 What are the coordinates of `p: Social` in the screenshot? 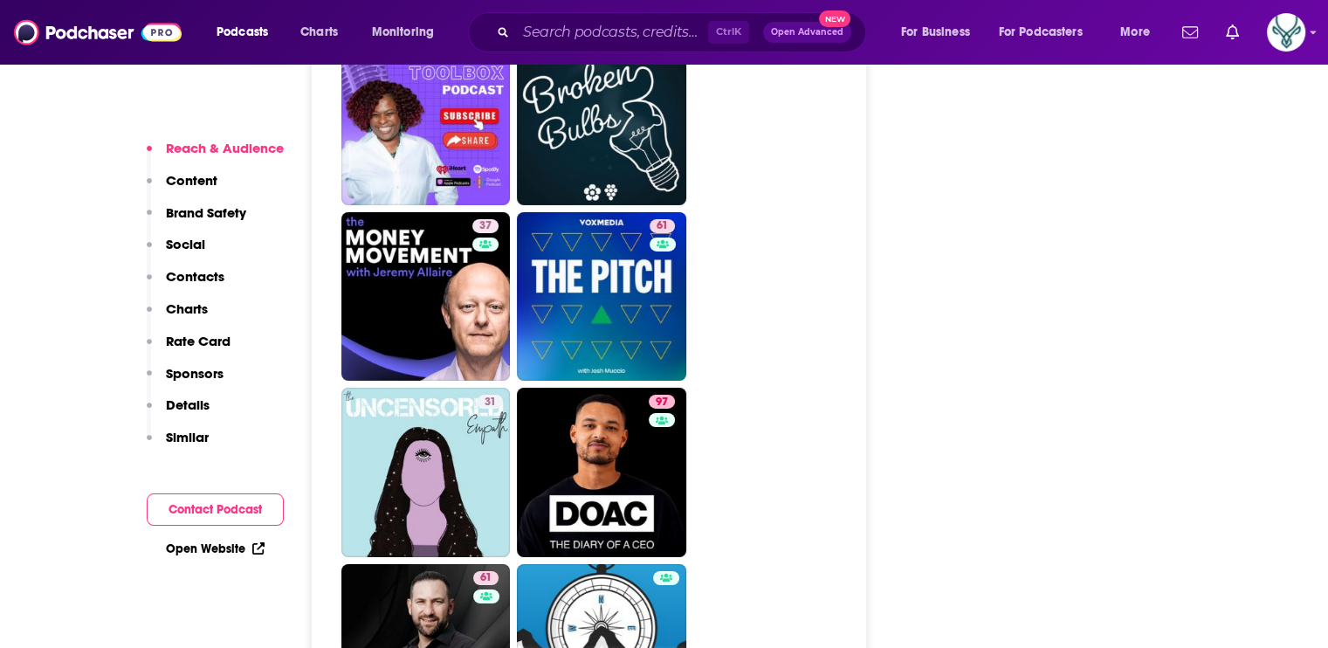 It's located at (185, 244).